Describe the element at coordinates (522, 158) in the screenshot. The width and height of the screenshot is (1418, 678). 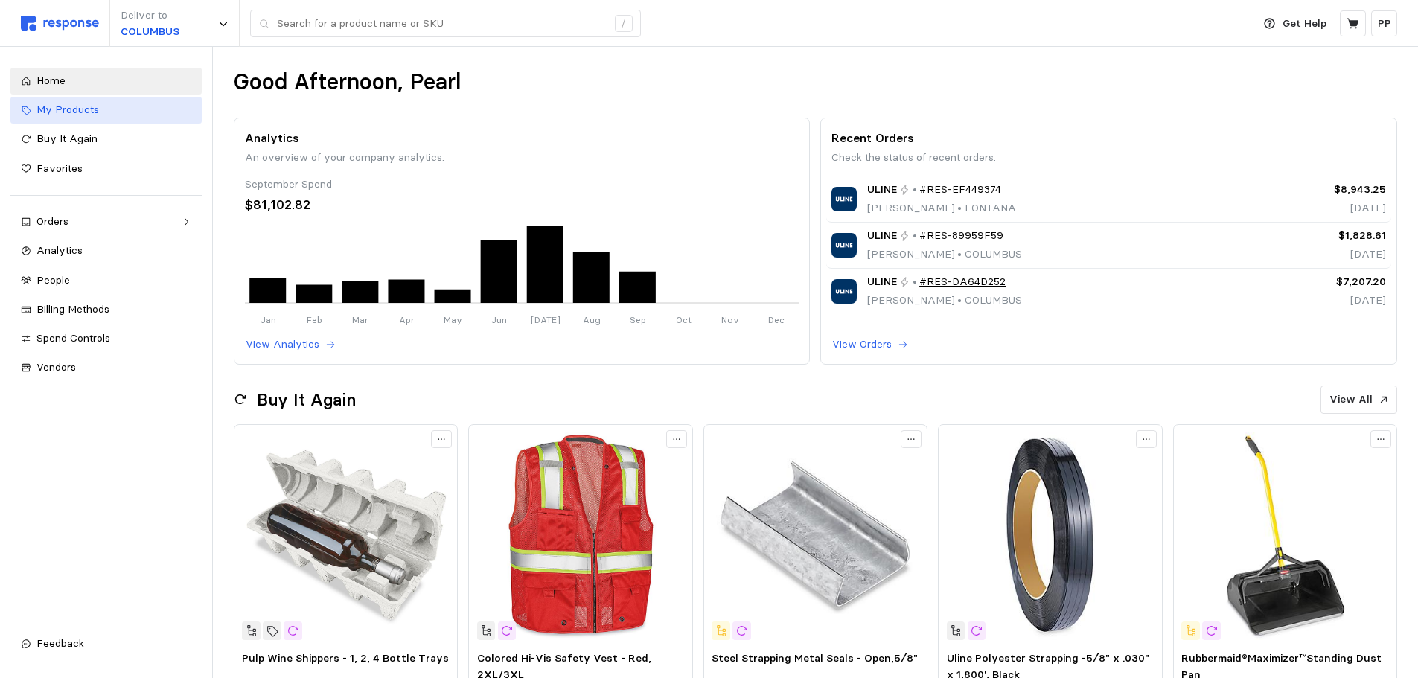
I see `p: An overview of your company analytics.` at that location.